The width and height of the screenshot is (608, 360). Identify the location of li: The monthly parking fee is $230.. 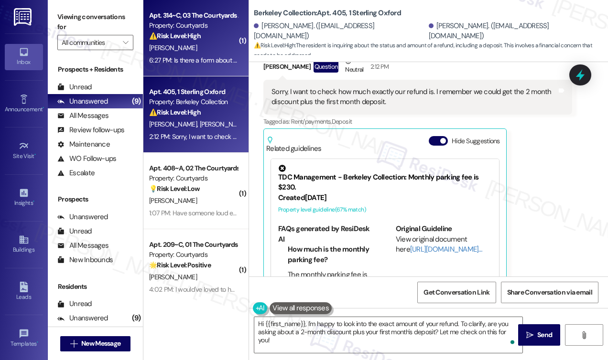
(331, 280).